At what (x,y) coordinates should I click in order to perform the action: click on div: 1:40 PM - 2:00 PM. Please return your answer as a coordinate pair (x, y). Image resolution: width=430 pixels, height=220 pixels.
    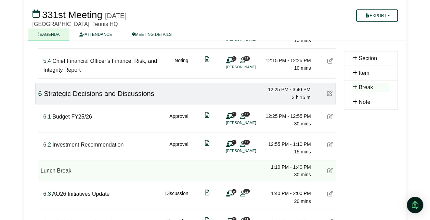
    Looking at the image, I should click on (287, 193).